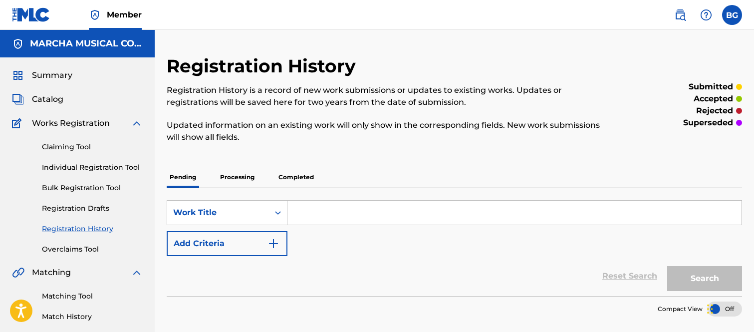  I want to click on img: Works Registration, so click(18, 123).